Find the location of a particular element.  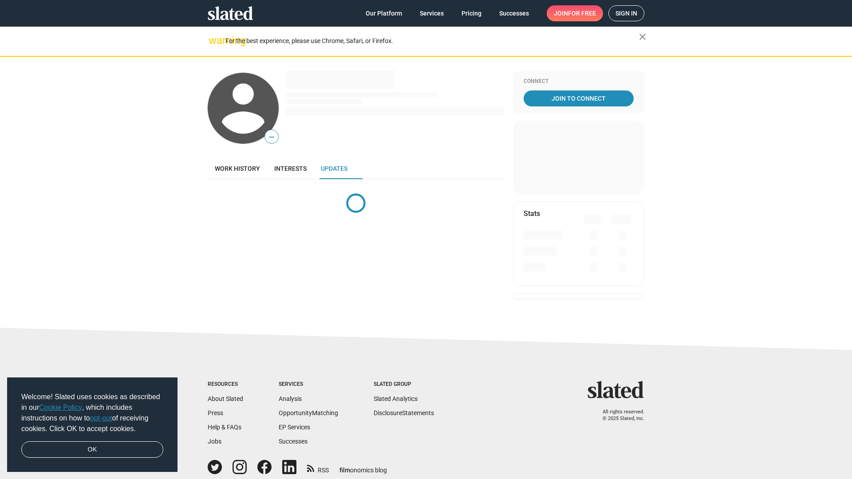

a: Sign in is located at coordinates (626, 13).